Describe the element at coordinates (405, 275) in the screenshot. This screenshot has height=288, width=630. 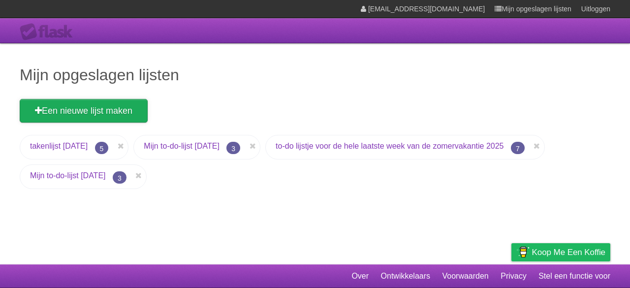
I see `font: Ontwikkelaars` at that location.